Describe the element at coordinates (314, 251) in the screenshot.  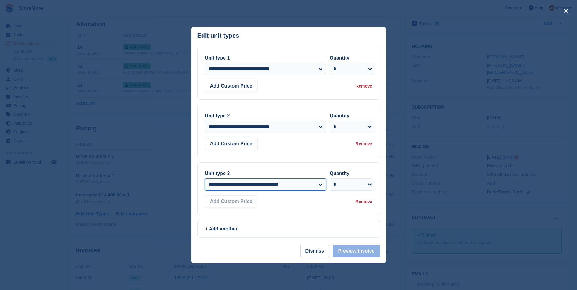
I see `button: Dismiss` at that location.